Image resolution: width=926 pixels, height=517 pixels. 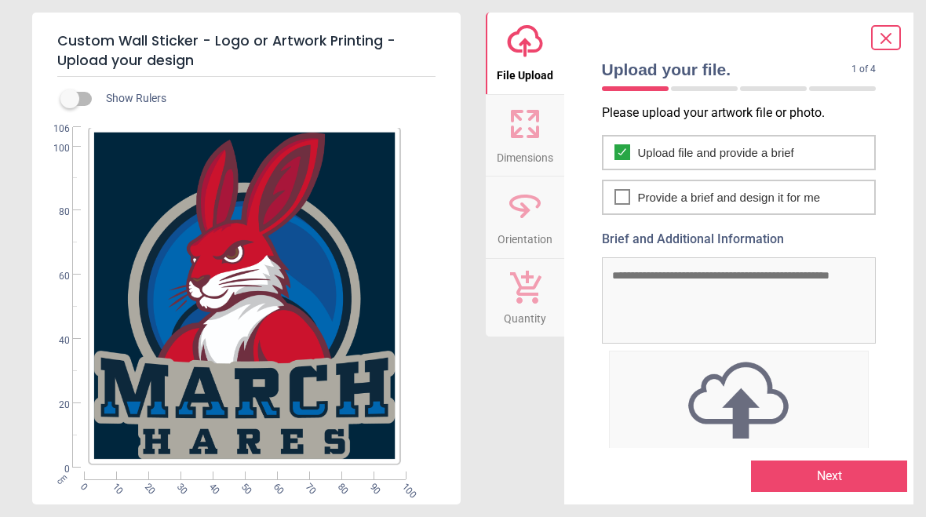 I want to click on img: upload icon, so click(x=739, y=400).